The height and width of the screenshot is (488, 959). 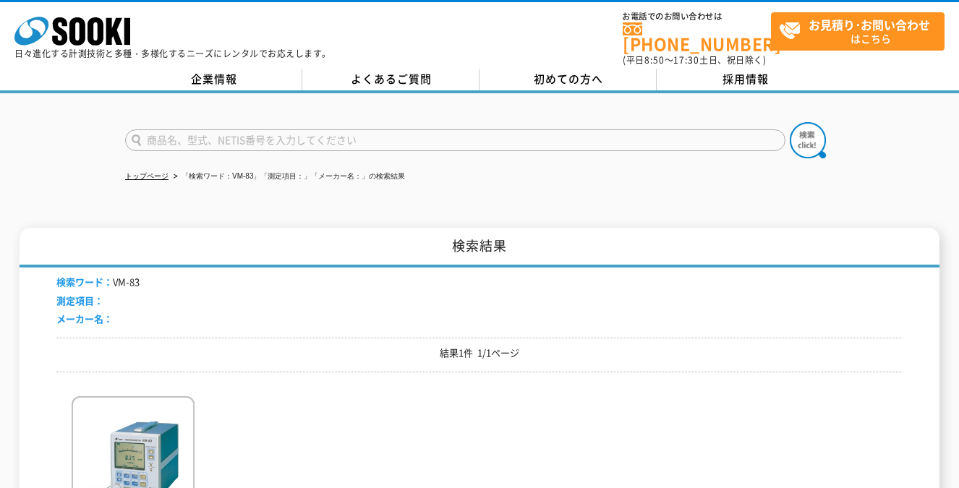 I want to click on p: 結果1件 1/1ページ, so click(x=479, y=353).